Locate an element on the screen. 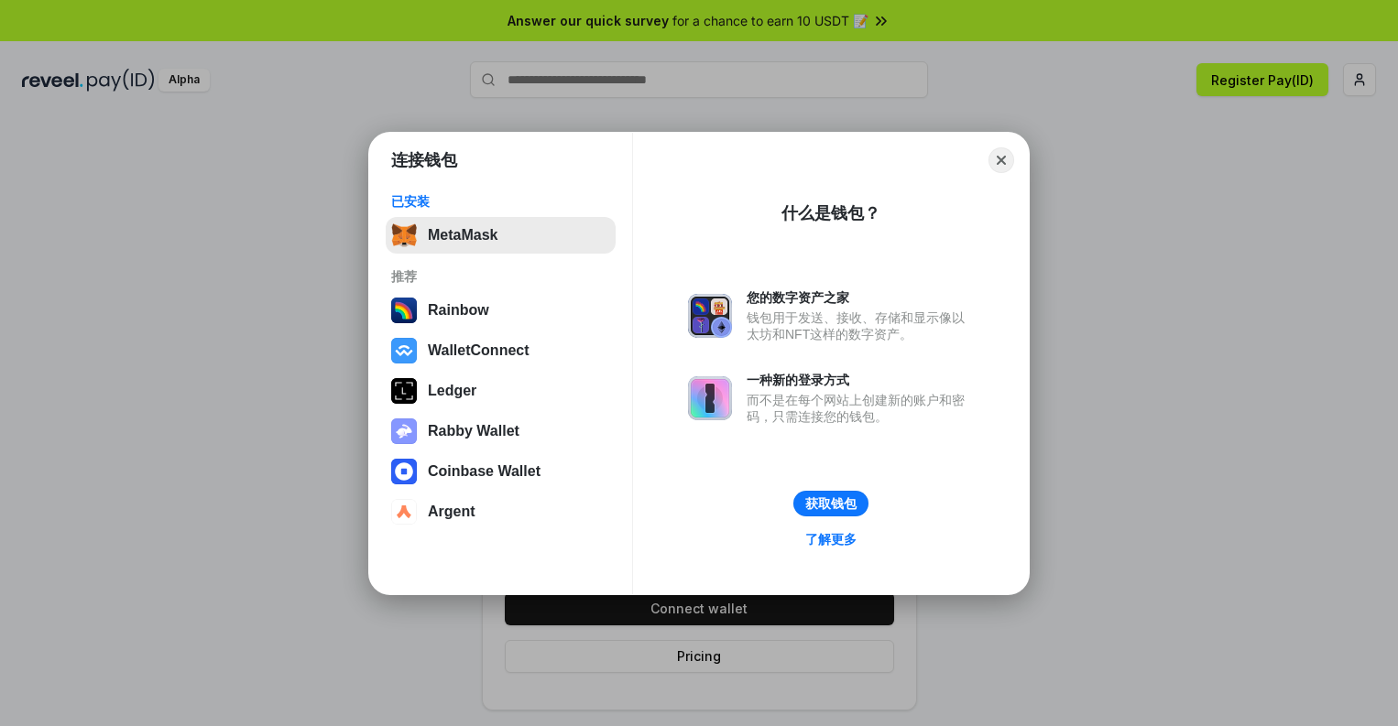 The height and width of the screenshot is (726, 1398). div: 推荐 is located at coordinates (500, 277).